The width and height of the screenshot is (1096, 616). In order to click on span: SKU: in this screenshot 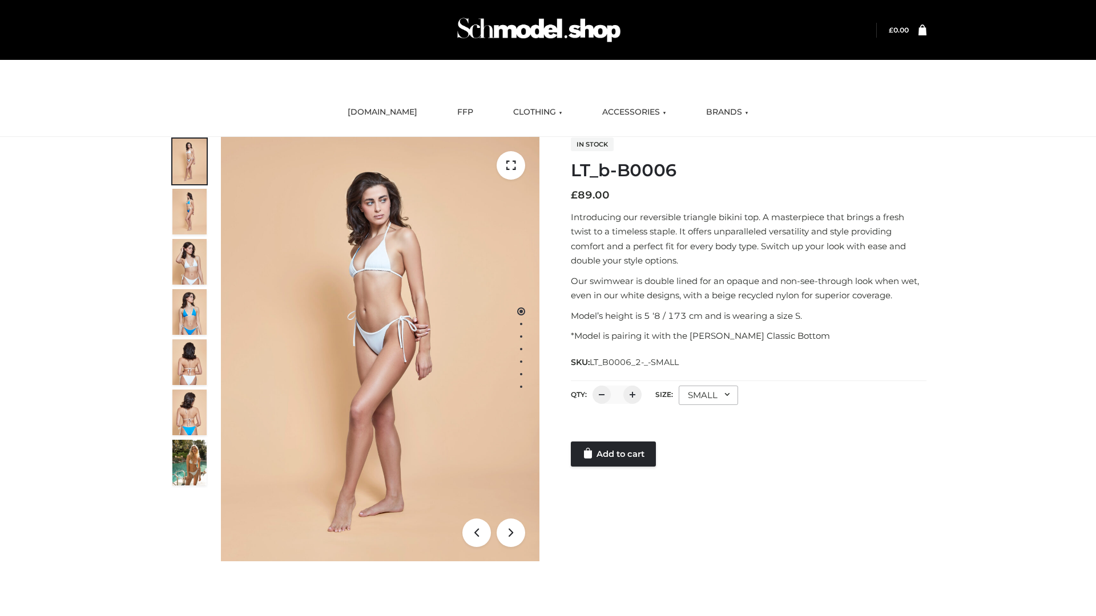, I will do `click(625, 362)`.